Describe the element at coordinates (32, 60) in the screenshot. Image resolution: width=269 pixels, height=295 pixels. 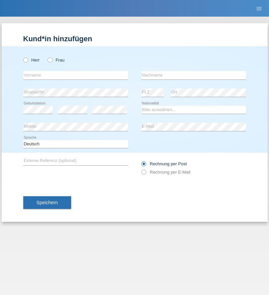
I see `label: Herr` at that location.